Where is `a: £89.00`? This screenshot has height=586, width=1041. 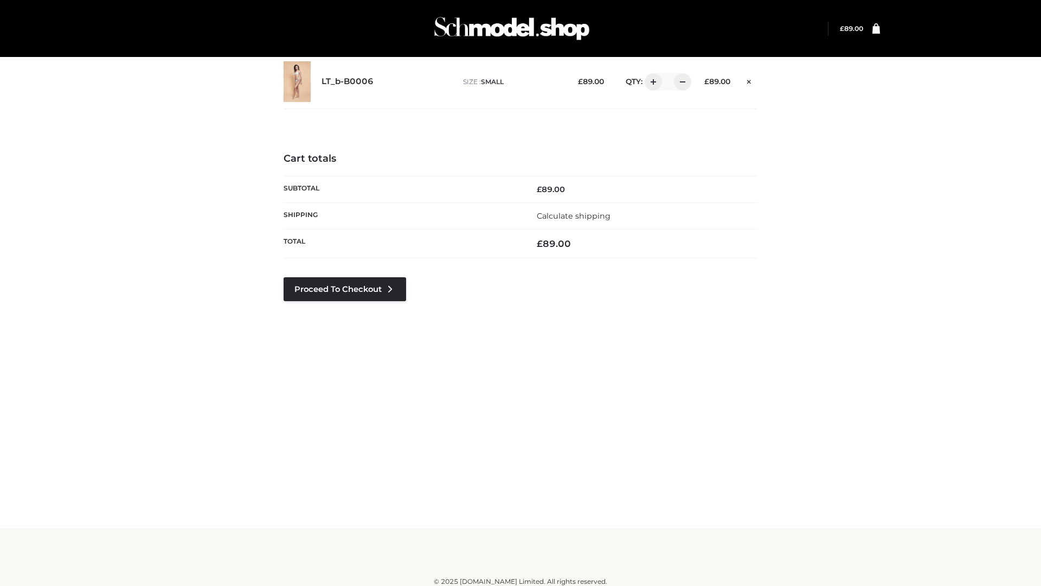
a: £89.00 is located at coordinates (851, 28).